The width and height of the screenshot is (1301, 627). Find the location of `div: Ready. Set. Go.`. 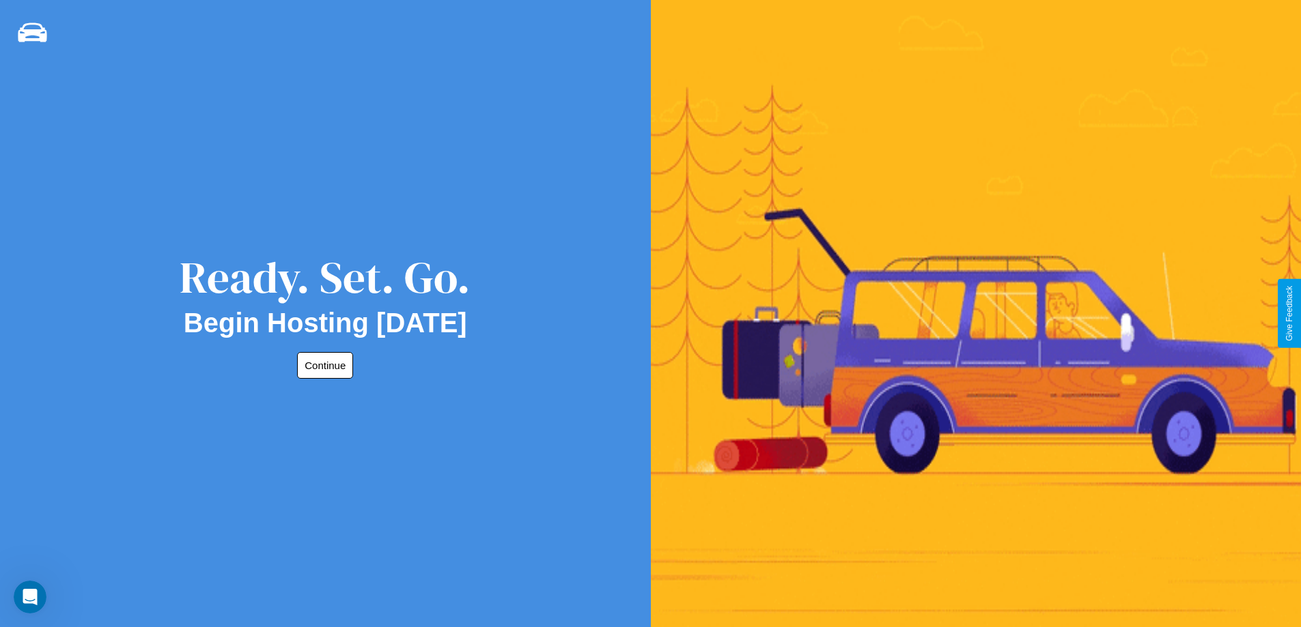

div: Ready. Set. Go. is located at coordinates (325, 277).